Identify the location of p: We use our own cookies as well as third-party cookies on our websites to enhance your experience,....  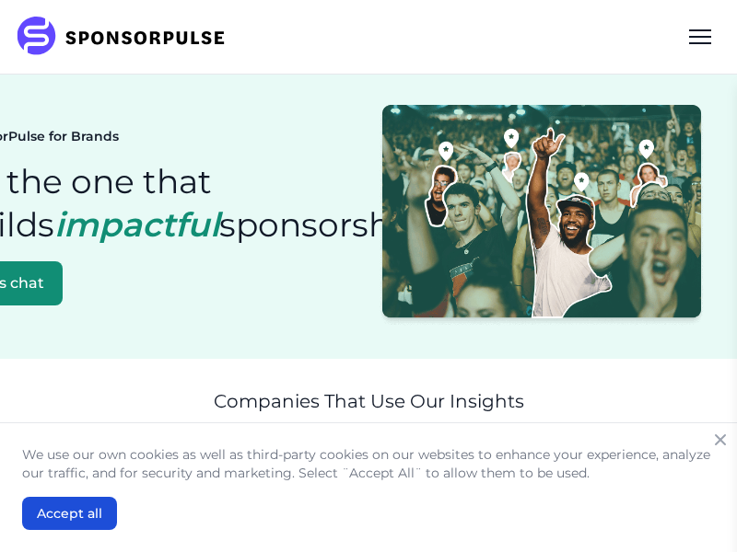
(368, 464).